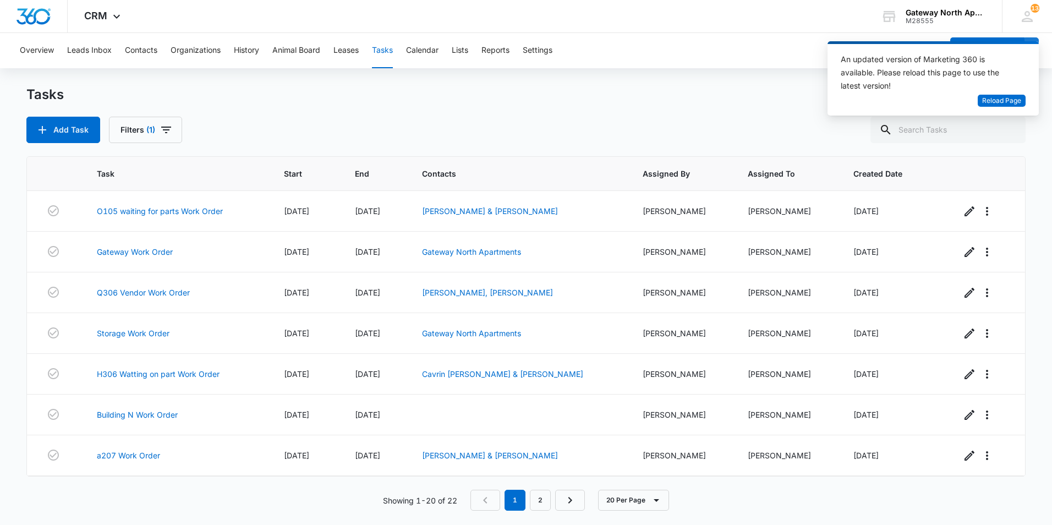  I want to click on div: notifications count, so click(1035, 8).